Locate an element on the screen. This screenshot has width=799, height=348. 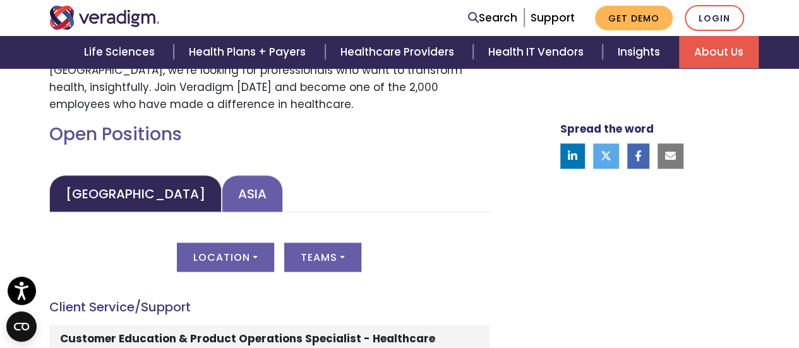
img: Veradigm logo is located at coordinates (104, 18).